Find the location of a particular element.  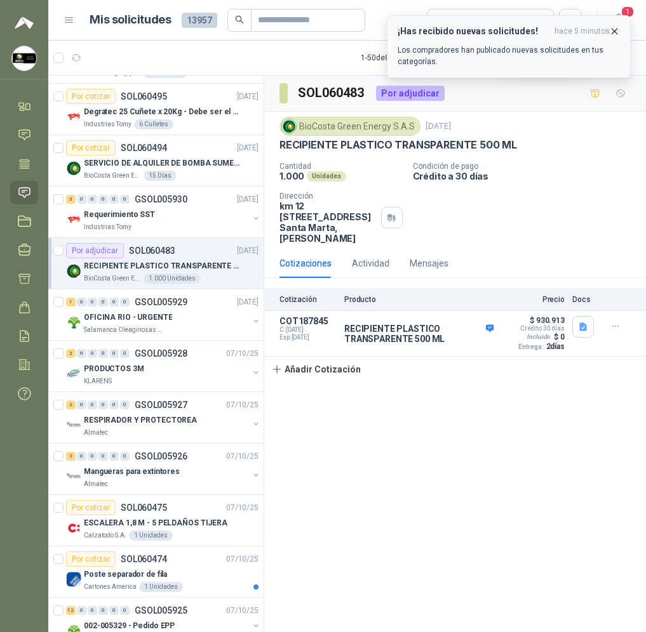

p: Cotización is located at coordinates (308, 300).